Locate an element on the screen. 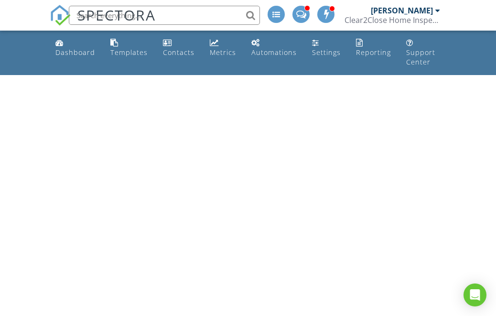  a: Templates is located at coordinates (129, 48).